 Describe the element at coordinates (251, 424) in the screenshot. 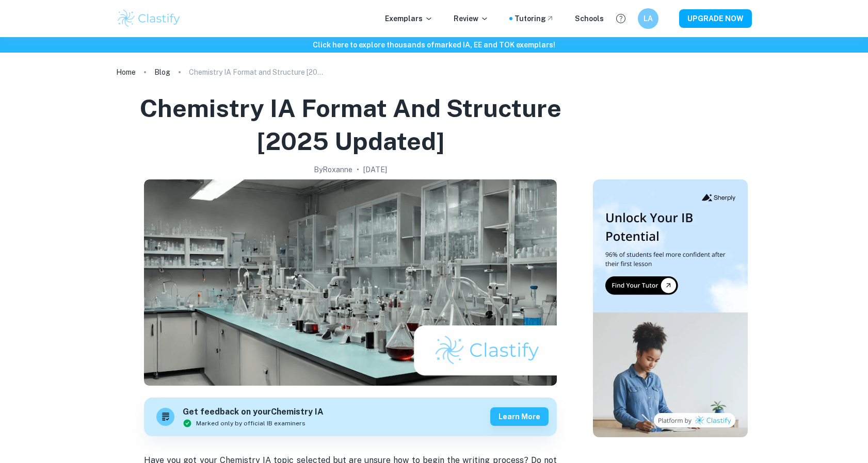

I see `span: Marked only by official IB examiners` at that location.